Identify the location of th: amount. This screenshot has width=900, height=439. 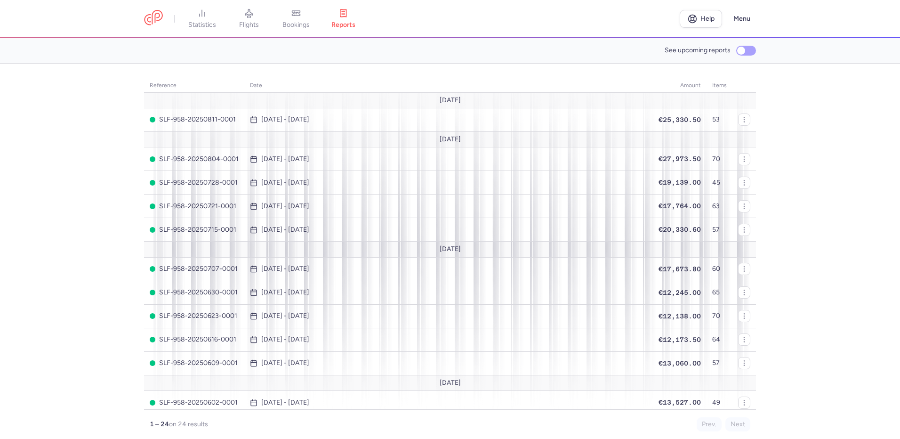
(680, 86).